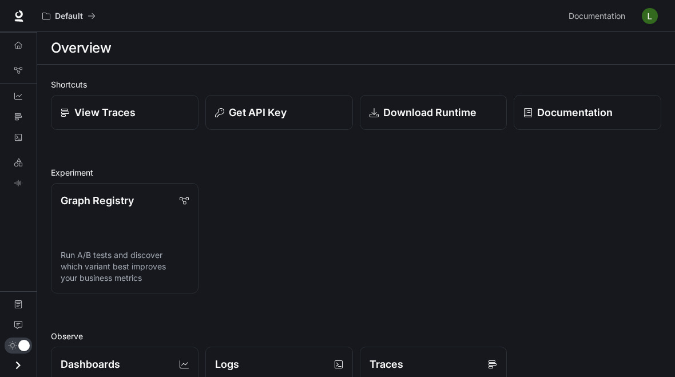 The height and width of the screenshot is (377, 675). Describe the element at coordinates (18, 365) in the screenshot. I see `button: Open drawer` at that location.